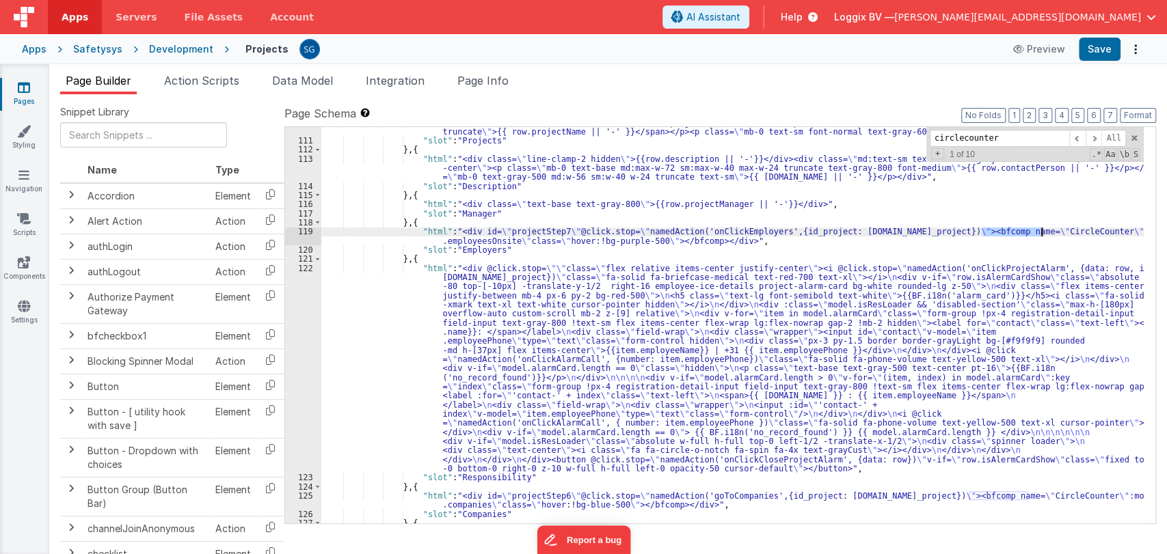 The height and width of the screenshot is (554, 1167). What do you see at coordinates (303, 500) in the screenshot?
I see `div: 125` at bounding box center [303, 500].